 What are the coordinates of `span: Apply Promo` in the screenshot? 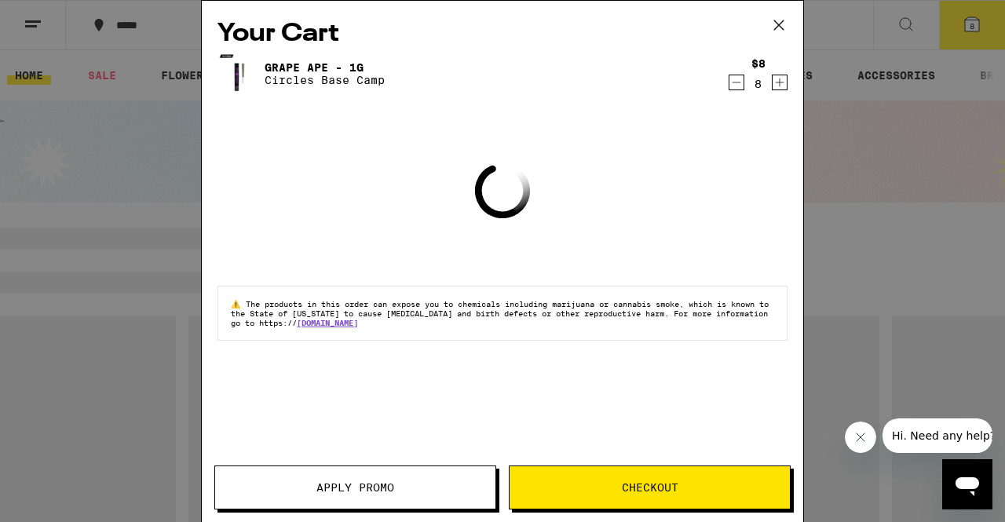 It's located at (355, 488).